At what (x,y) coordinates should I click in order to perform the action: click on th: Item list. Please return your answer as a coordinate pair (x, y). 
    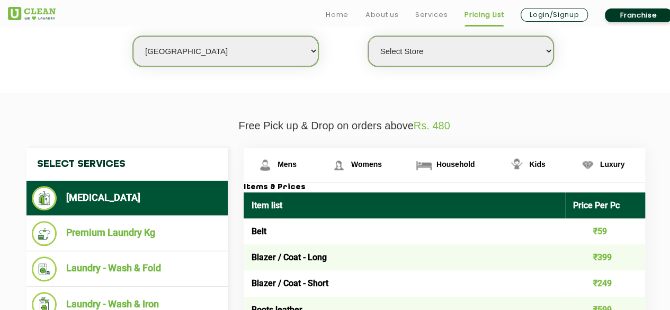
    Looking at the image, I should click on (404, 205).